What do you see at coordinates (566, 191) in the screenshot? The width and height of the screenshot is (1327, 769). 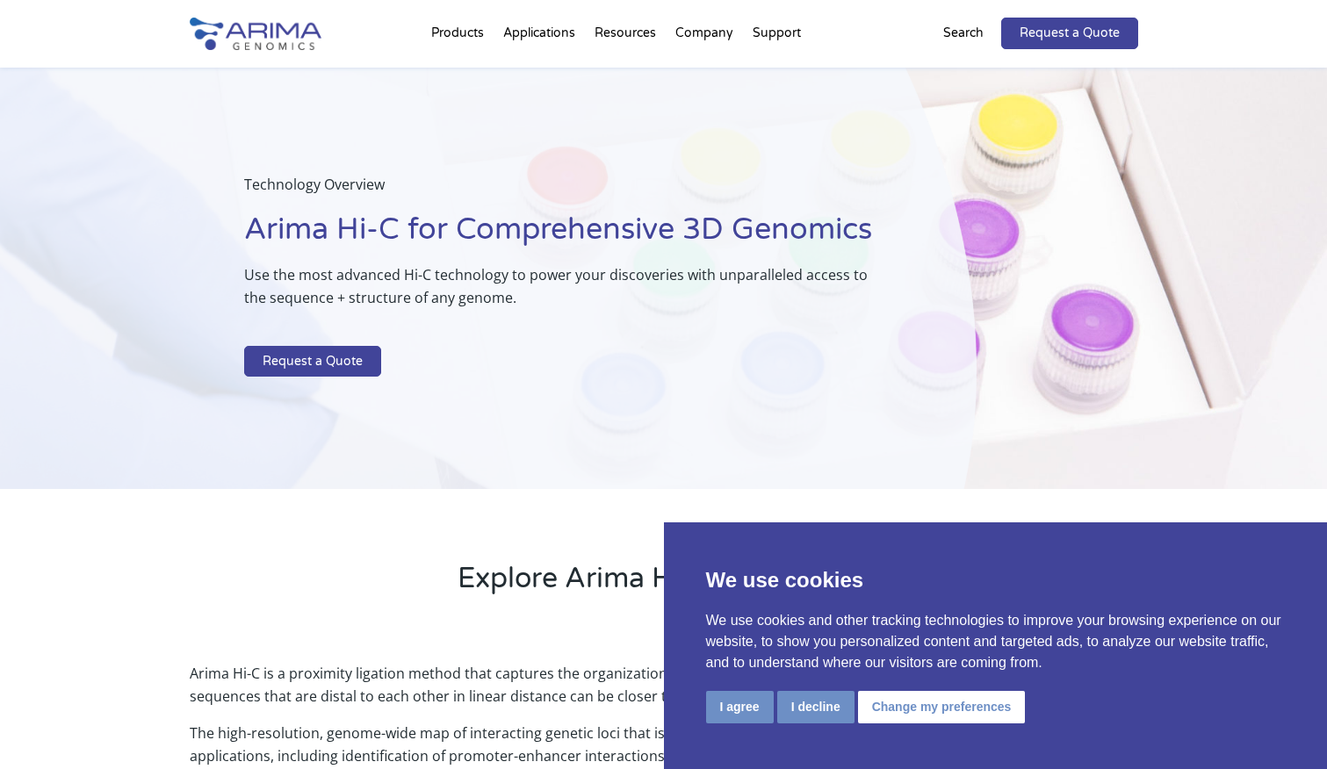 I see `p: Technology Overview` at bounding box center [566, 191].